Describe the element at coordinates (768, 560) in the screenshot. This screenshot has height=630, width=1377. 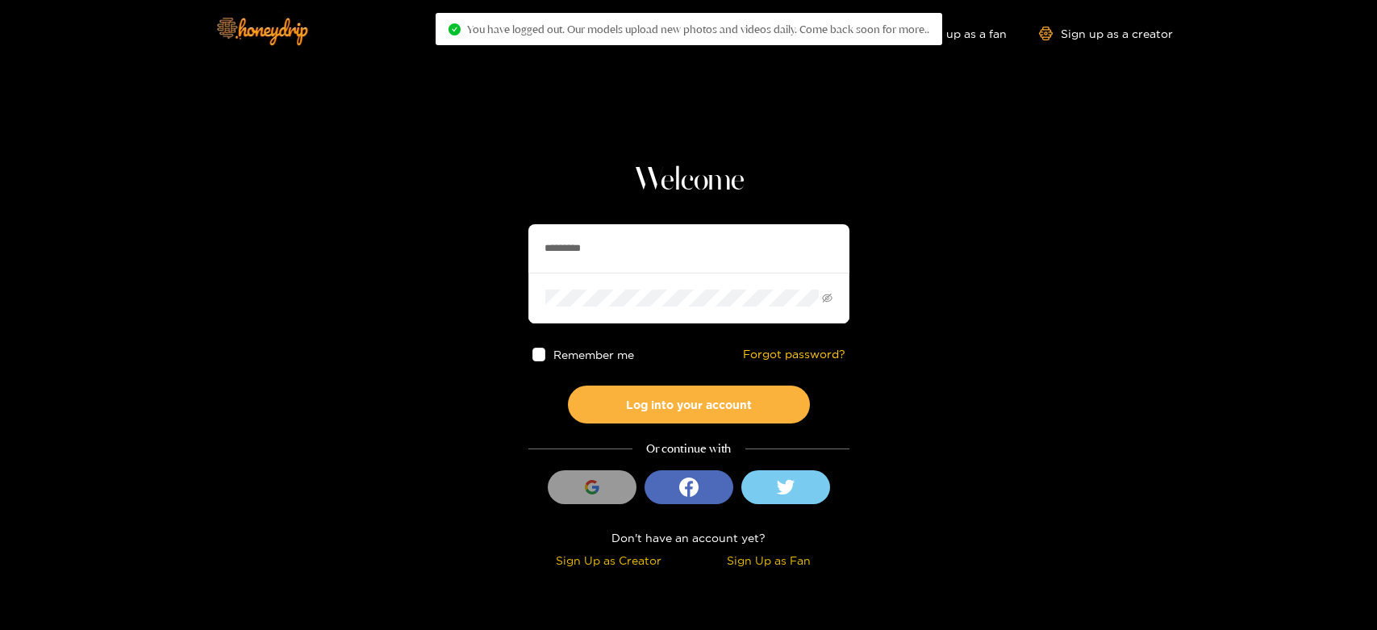
I see `div: Sign Up as Fan` at that location.